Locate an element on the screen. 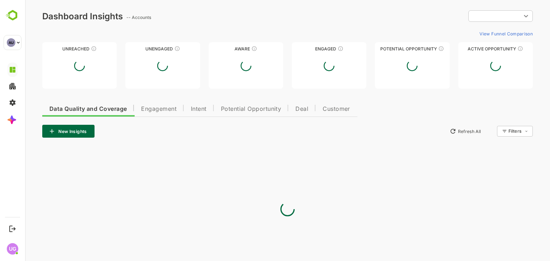 This screenshot has width=550, height=261. span: Deal is located at coordinates (277, 109).